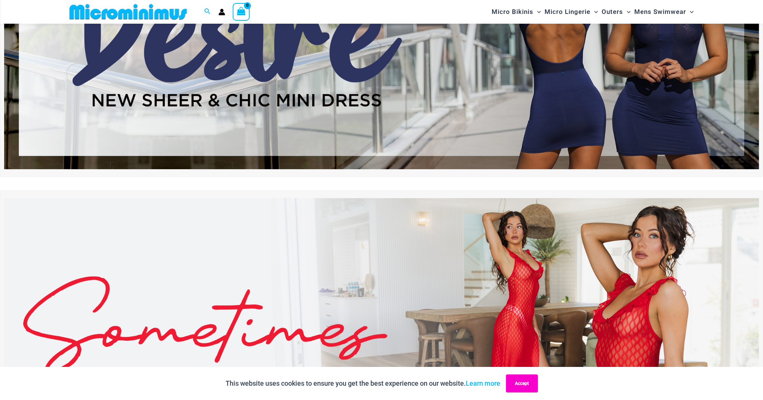 The height and width of the screenshot is (400, 763). Describe the element at coordinates (616, 12) in the screenshot. I see `a: OutersMenu ToggleMenu Toggle` at that location.